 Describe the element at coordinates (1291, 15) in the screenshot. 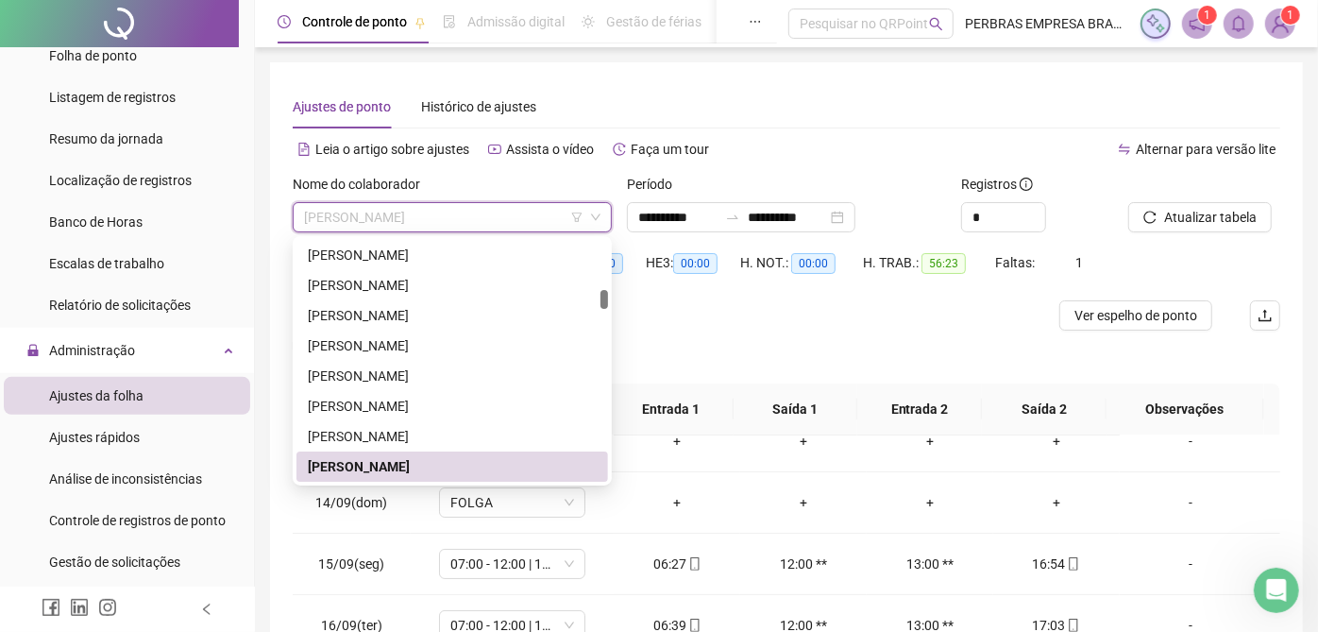

I see `sup: Atualize o seu contato no menu Meus Dados` at that location.